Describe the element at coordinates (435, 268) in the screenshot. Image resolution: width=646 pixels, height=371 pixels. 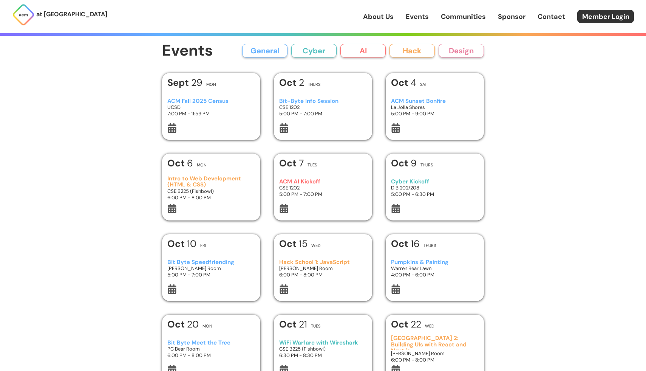
I see `h3: Warren Bear Lawn` at that location.